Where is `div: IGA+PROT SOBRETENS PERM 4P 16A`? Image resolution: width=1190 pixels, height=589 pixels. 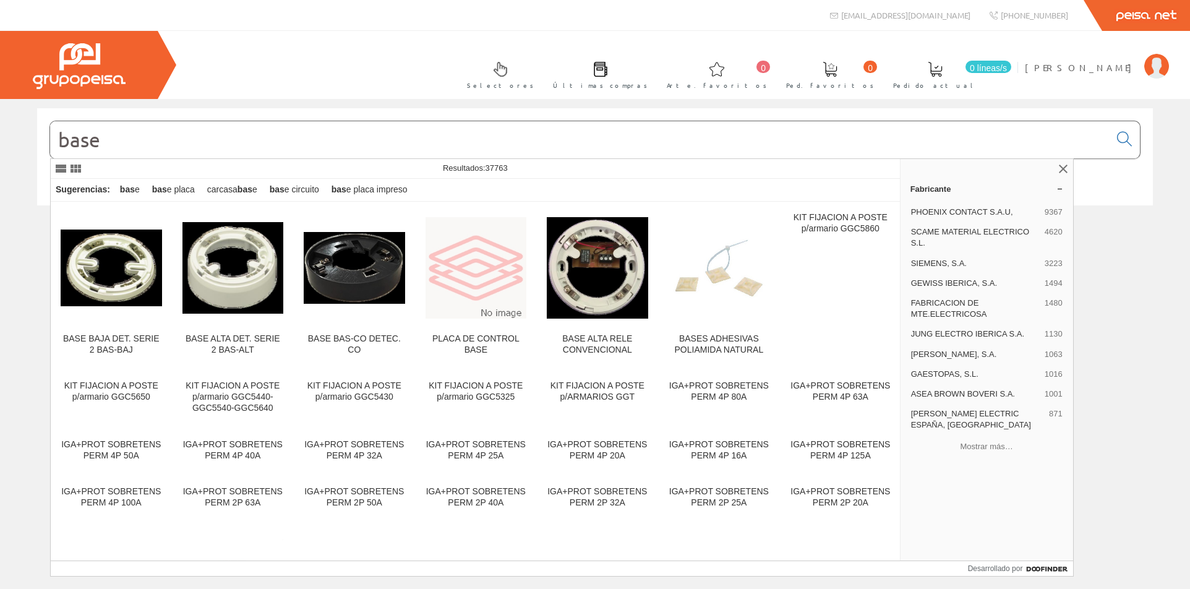
div: IGA+PROT SOBRETENS PERM 4P 16A is located at coordinates (719, 450).